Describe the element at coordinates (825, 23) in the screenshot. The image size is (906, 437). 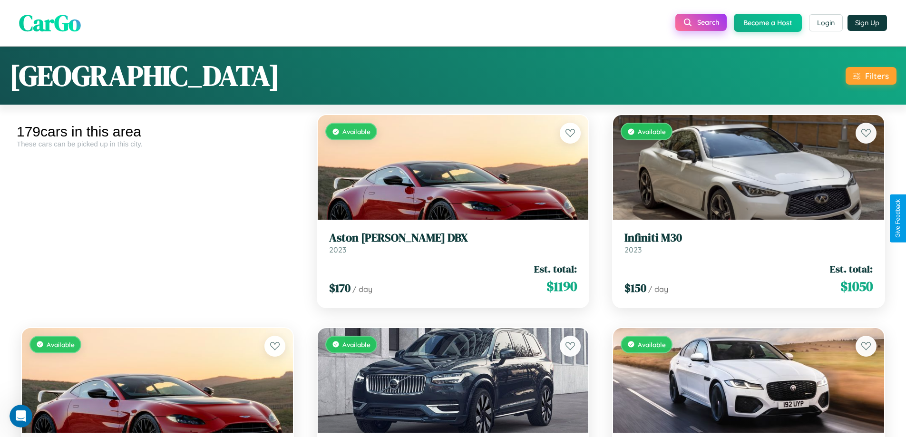
I see `button: Login` at that location.